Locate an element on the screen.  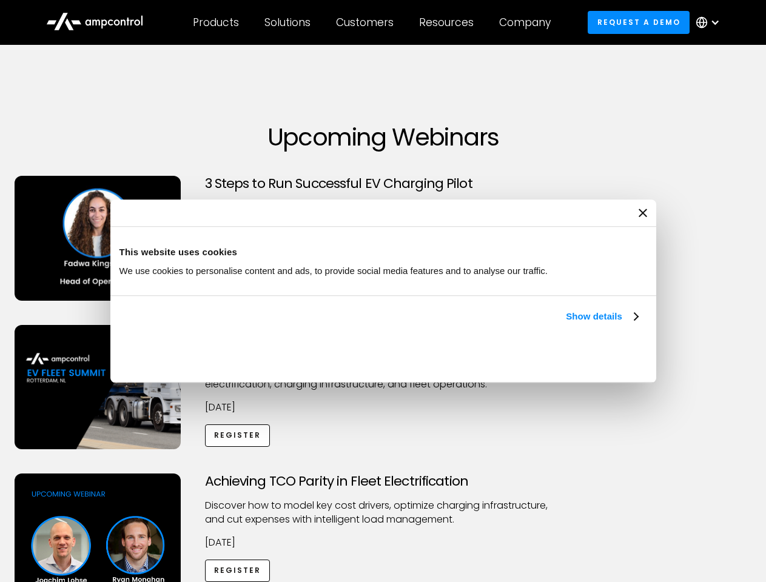
h3: 3 Steps to Run Successful EV Charging Pilot is located at coordinates (383, 184).